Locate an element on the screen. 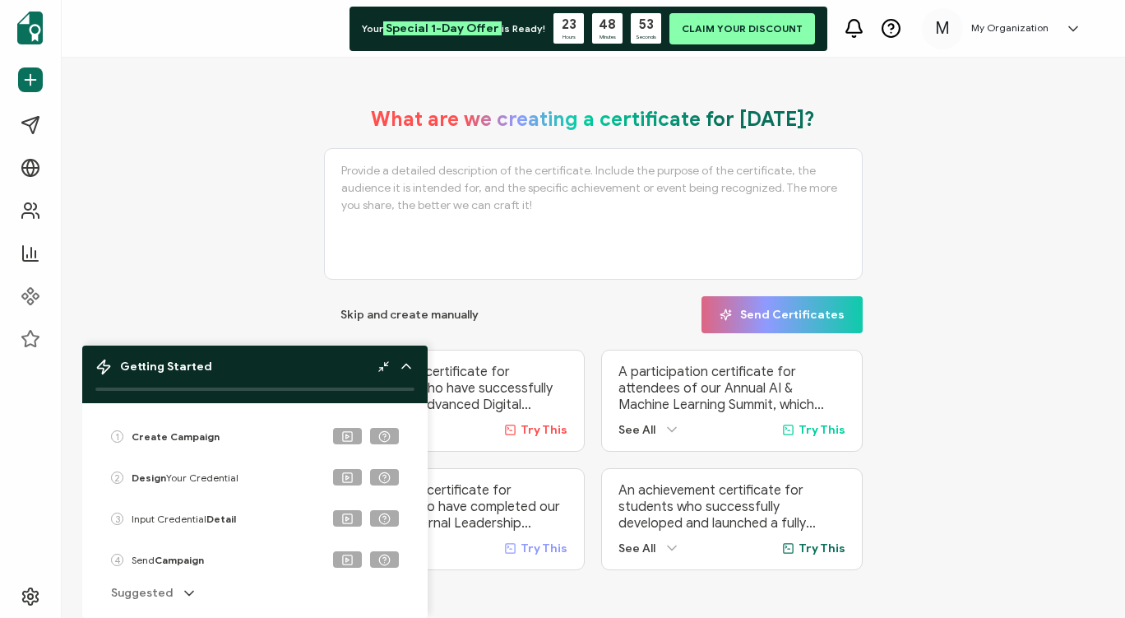 The width and height of the screenshot is (1125, 618). button: Skip and create manually is located at coordinates (410, 314).